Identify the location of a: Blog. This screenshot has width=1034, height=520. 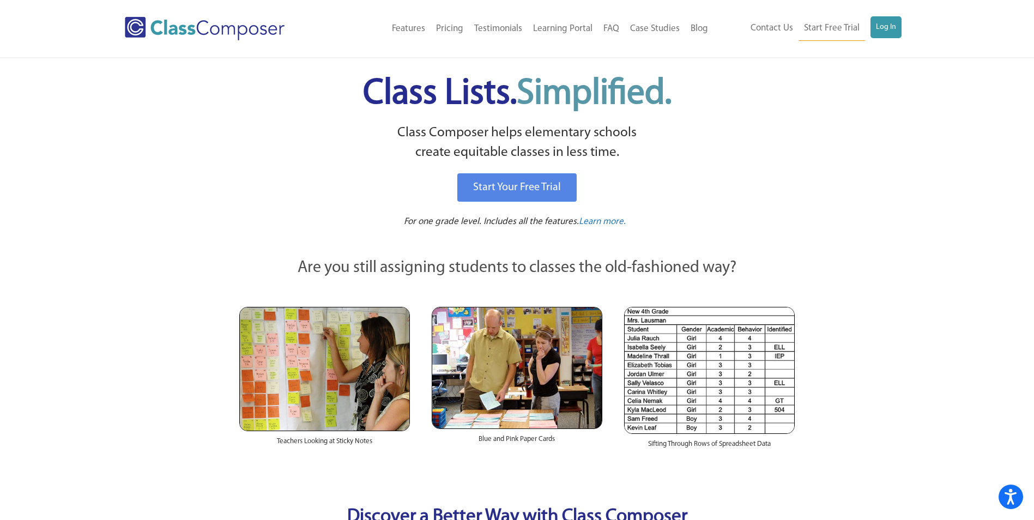
(700, 29).